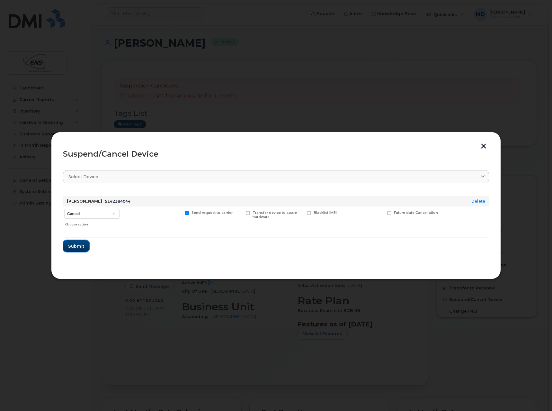 The image size is (552, 411). I want to click on div: Suspend/Cancel Device, so click(276, 154).